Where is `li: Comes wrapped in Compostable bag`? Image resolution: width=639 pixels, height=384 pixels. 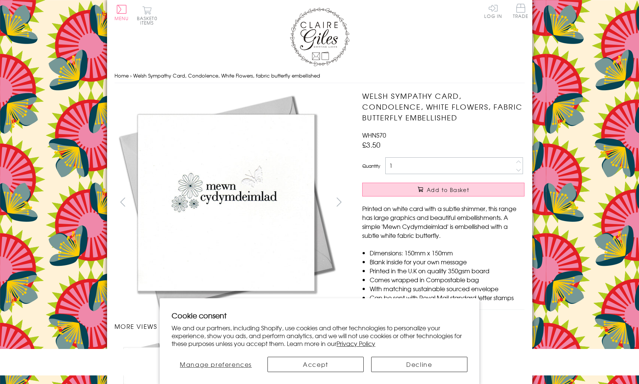 li: Comes wrapped in Compostable bag is located at coordinates (447, 280).